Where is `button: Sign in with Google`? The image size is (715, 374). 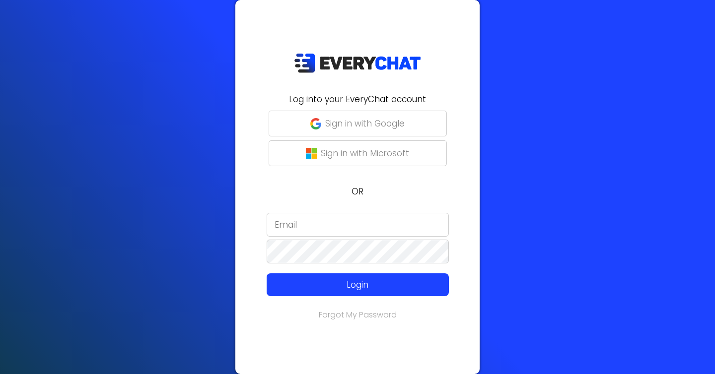
button: Sign in with Google is located at coordinates (358, 124).